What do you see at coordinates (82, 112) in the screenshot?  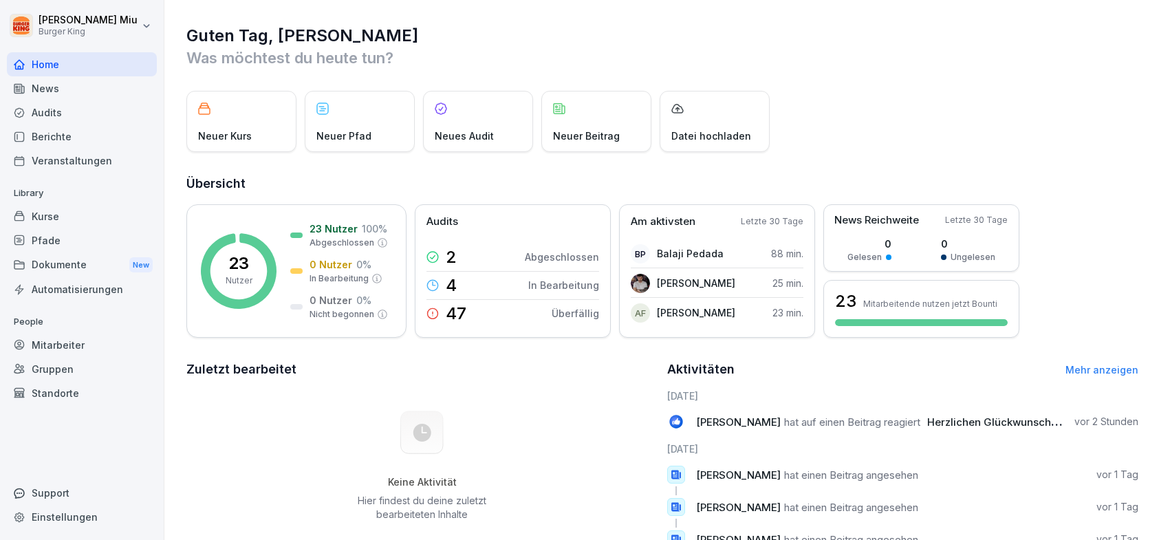 I see `a: Audits` at bounding box center [82, 112].